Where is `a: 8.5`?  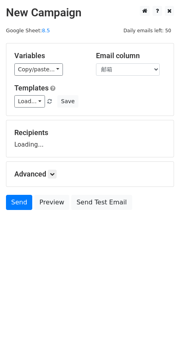
a: 8.5 is located at coordinates (46, 30).